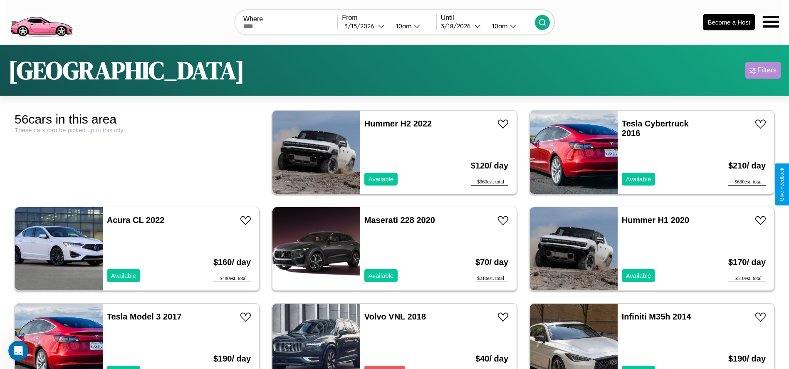 The width and height of the screenshot is (789, 369). Describe the element at coordinates (490, 182) in the screenshot. I see `div: $ 360 est. total` at that location.